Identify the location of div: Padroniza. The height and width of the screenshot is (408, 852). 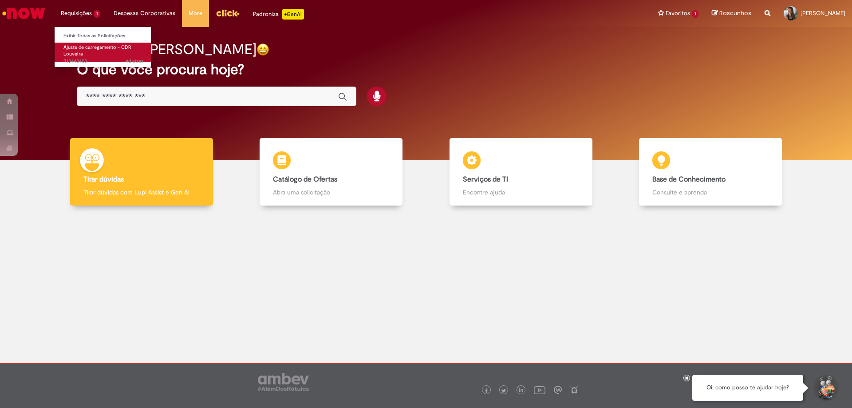
(278, 14).